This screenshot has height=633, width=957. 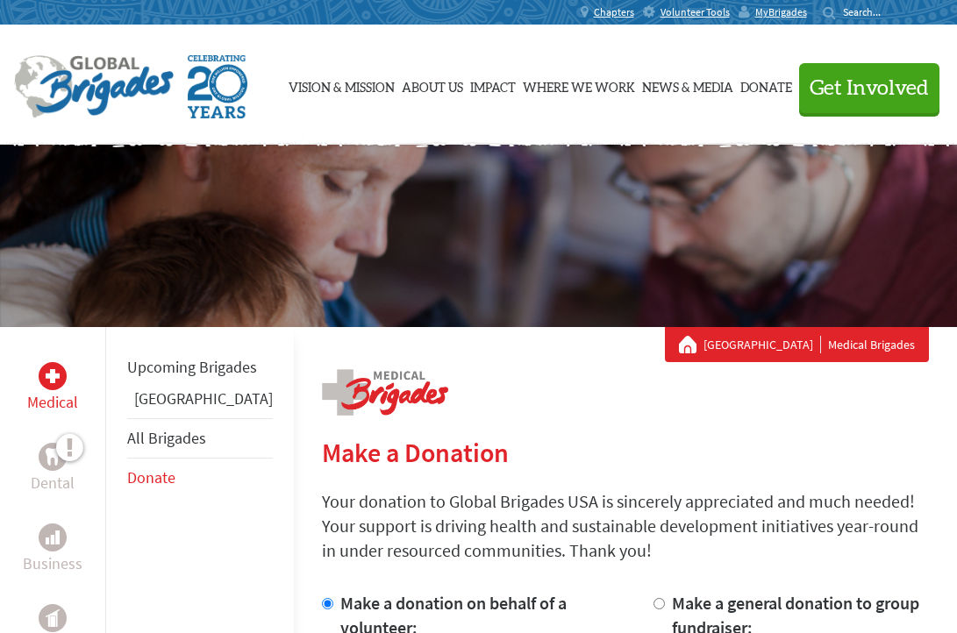 What do you see at coordinates (53, 456) in the screenshot?
I see `img: Dental` at bounding box center [53, 456].